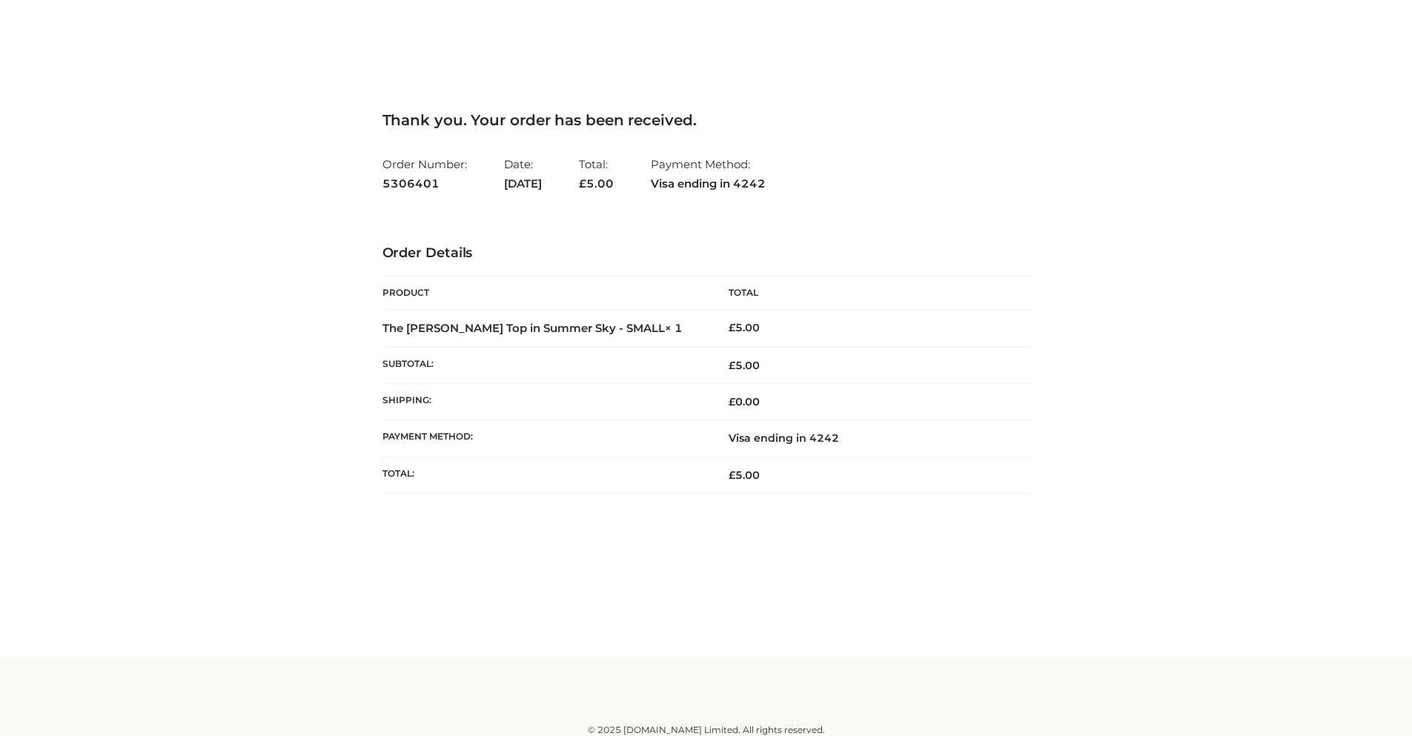 The image size is (1412, 736). What do you see at coordinates (425, 184) in the screenshot?
I see `strong: 5306401` at bounding box center [425, 184].